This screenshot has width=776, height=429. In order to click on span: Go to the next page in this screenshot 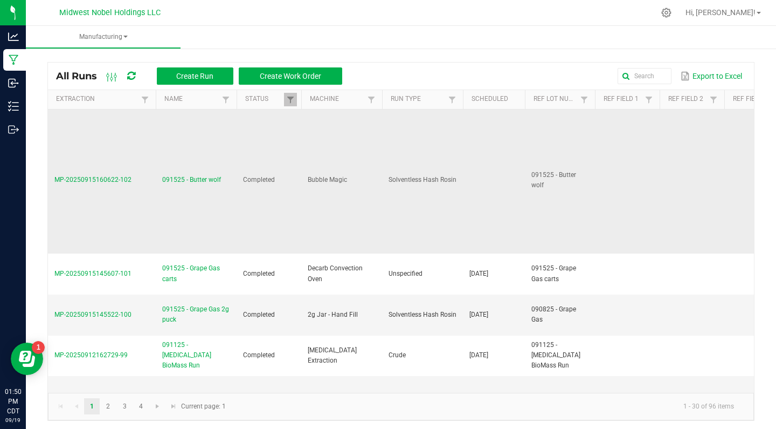, I will do `click(157, 406)`.